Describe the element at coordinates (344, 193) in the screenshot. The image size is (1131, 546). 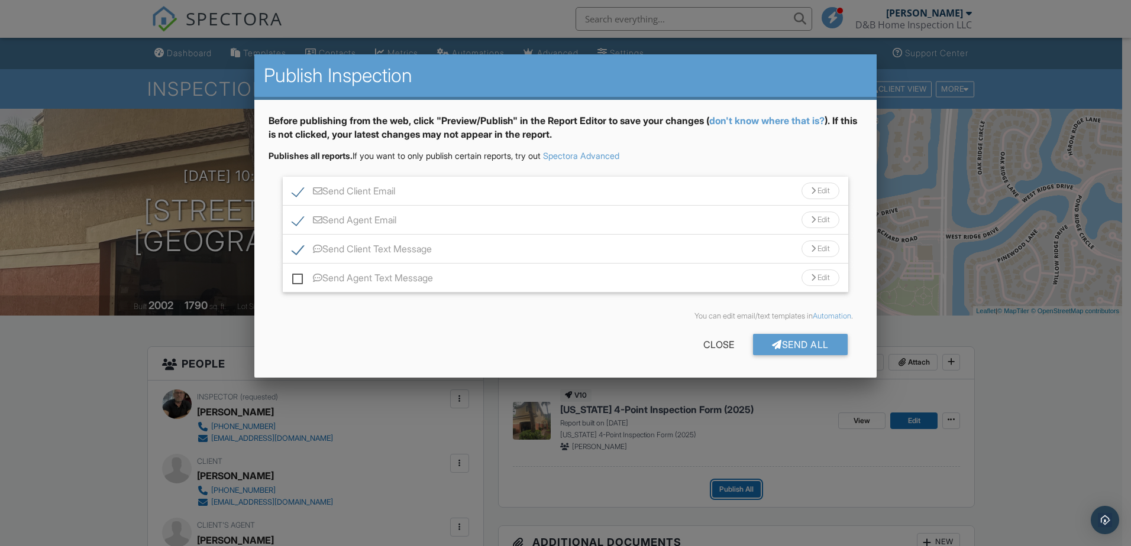
I see `label: Send Client Email` at that location.